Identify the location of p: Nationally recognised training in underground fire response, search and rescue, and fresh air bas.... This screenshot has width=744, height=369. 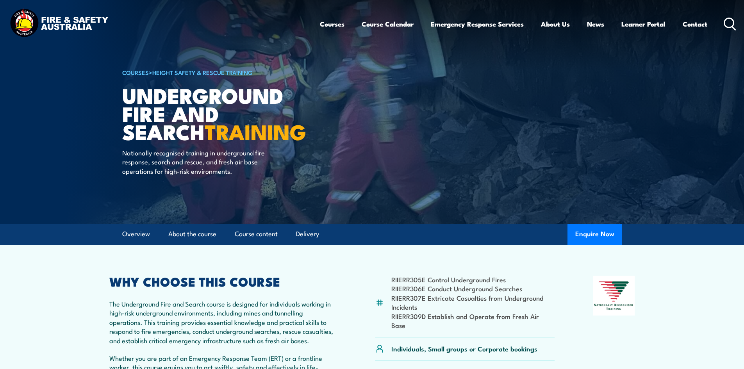
(193, 162).